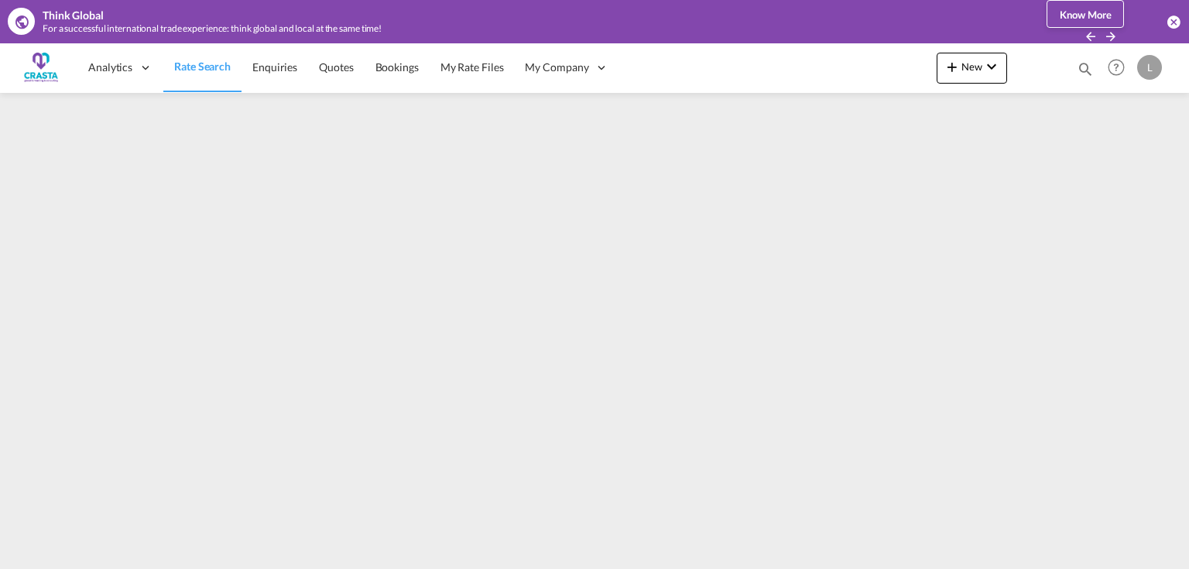 This screenshot has height=569, width=1189. Describe the element at coordinates (524, 29) in the screenshot. I see `div: For a successful international trade experience: think global and local at the same time!` at that location.